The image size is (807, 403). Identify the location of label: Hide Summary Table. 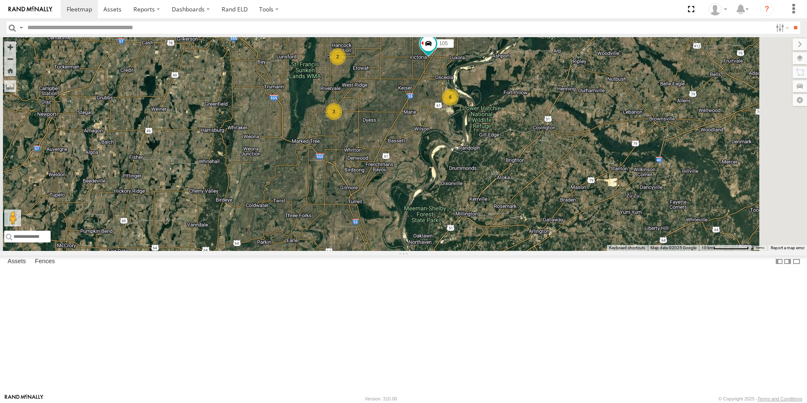
(797, 261).